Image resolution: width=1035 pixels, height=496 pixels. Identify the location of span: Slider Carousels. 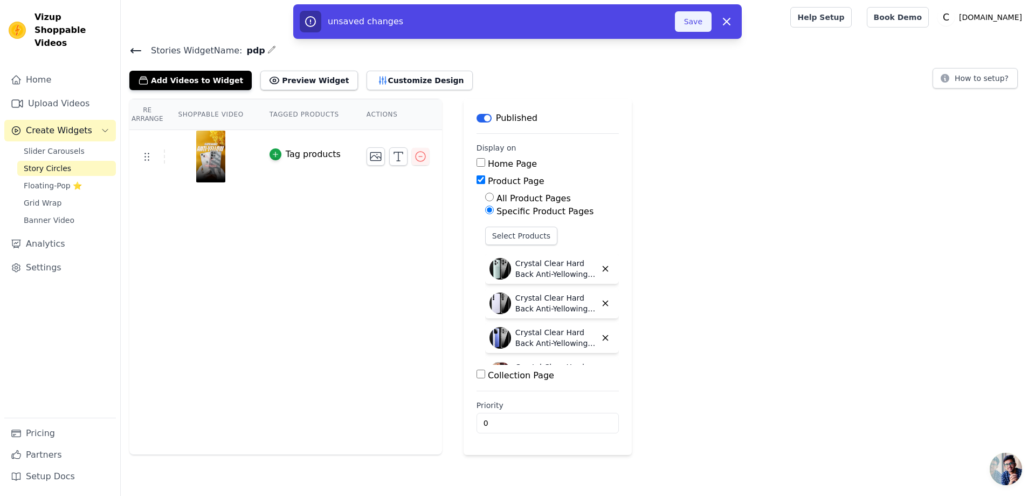
(54, 151).